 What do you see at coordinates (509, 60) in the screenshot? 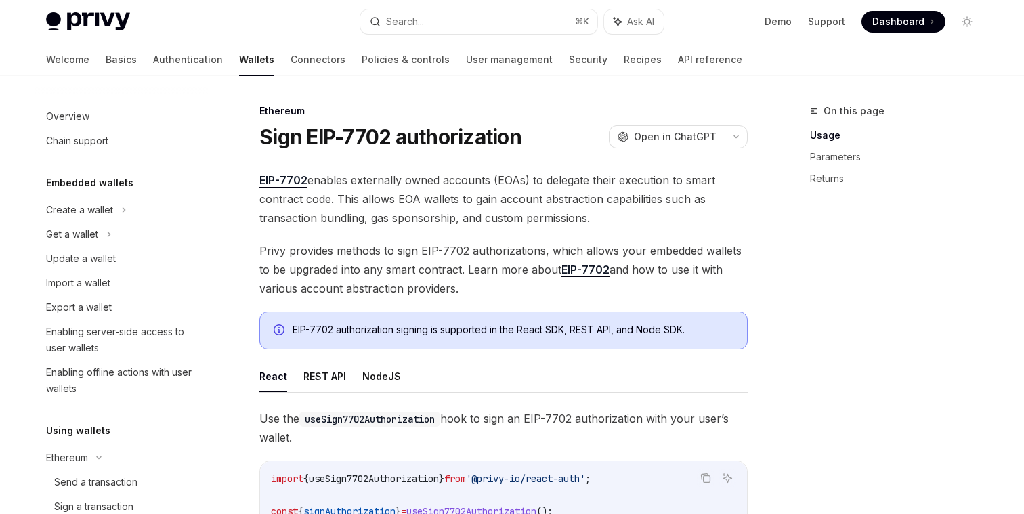
I see `a: User management` at bounding box center [509, 60].